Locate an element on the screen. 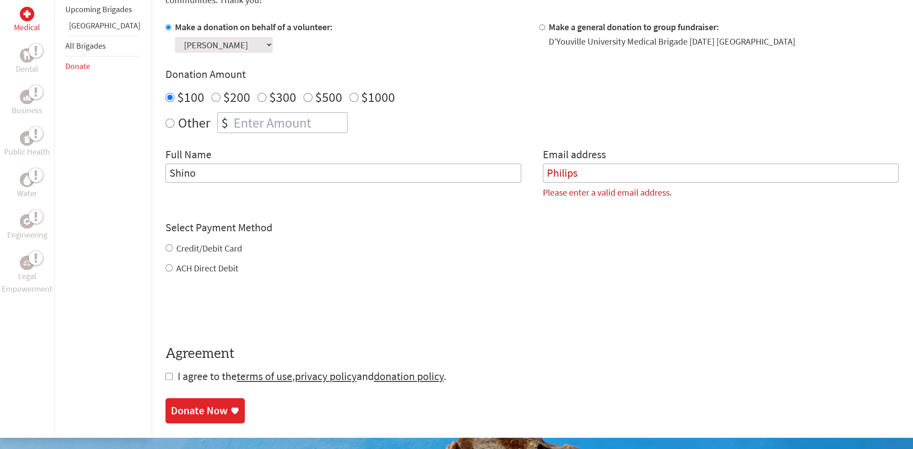  a: All Brigades is located at coordinates (86, 46).